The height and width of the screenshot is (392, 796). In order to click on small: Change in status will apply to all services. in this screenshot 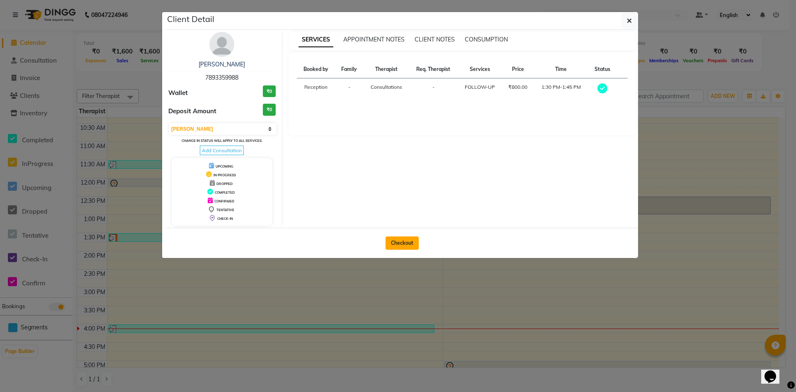, I will do `click(222, 141)`.